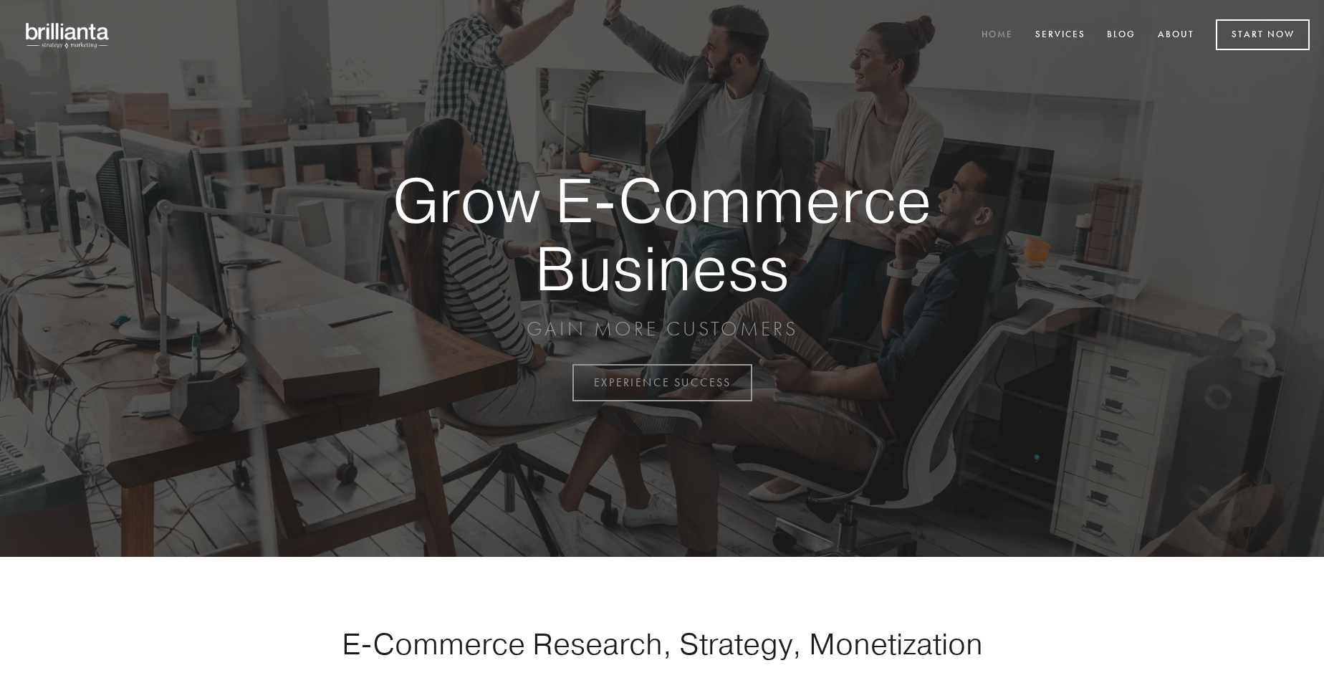 The height and width of the screenshot is (673, 1324). I want to click on h1: E-Commerce Research, Strategy, Monetization, so click(662, 643).